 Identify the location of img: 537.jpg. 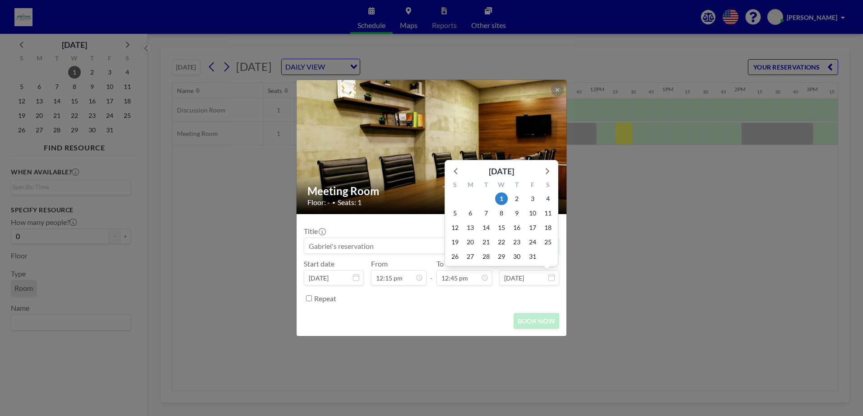
(432, 147).